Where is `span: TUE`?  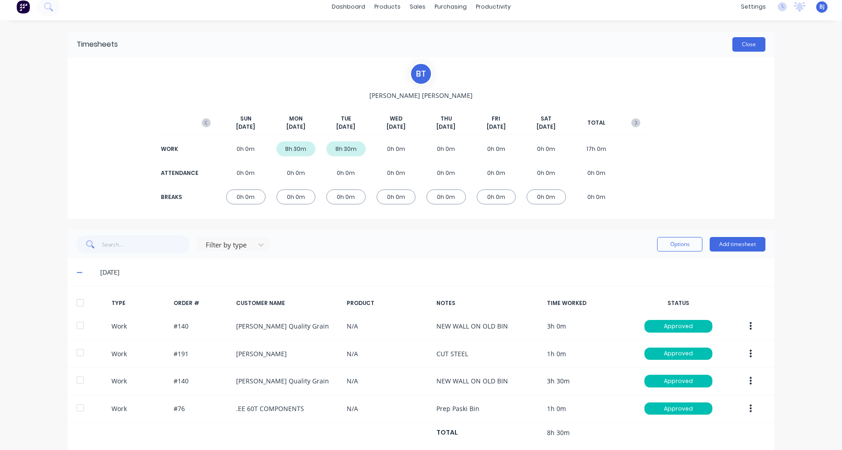 span: TUE is located at coordinates (346, 119).